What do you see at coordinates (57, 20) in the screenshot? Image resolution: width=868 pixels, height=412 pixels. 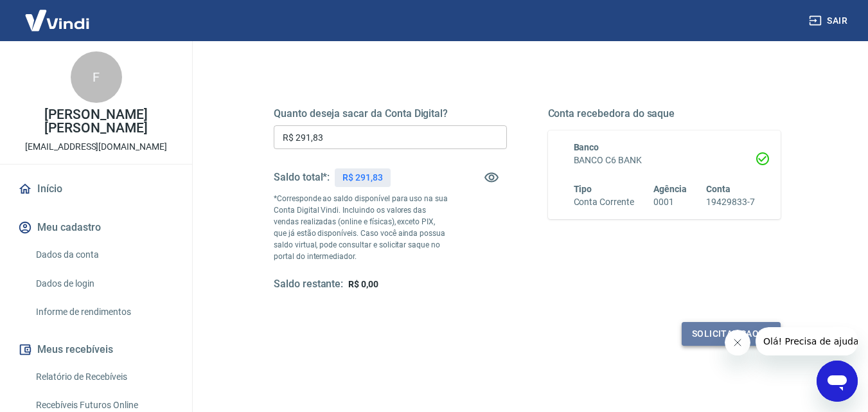 I see `img: Vindi` at bounding box center [57, 20].